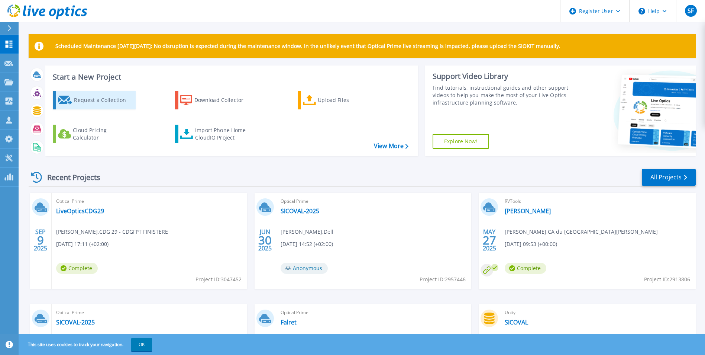  I want to click on span: 9, so click(41, 240).